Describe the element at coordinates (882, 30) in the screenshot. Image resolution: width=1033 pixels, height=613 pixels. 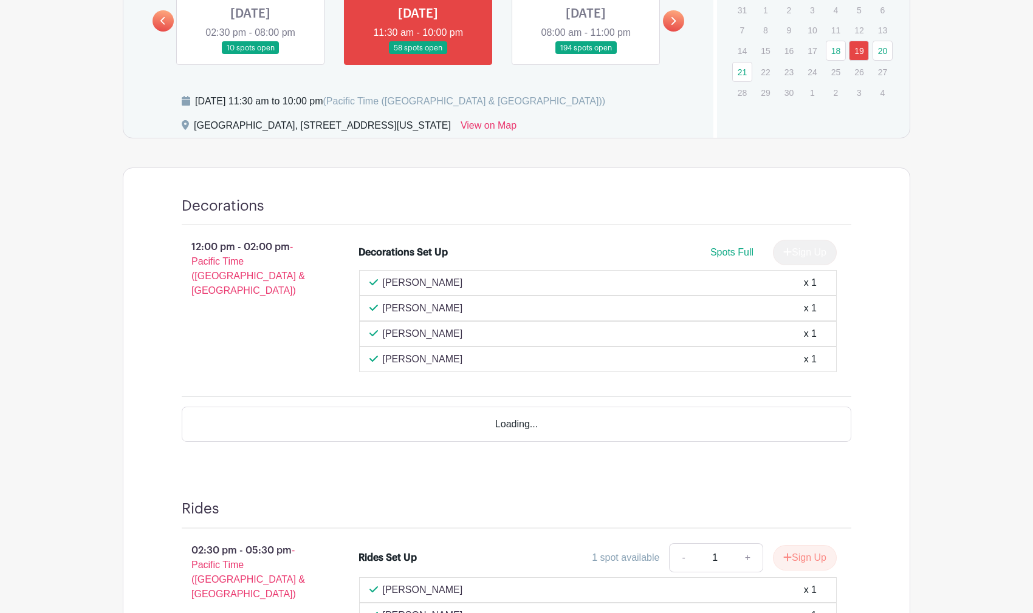
I see `p: 13` at that location.